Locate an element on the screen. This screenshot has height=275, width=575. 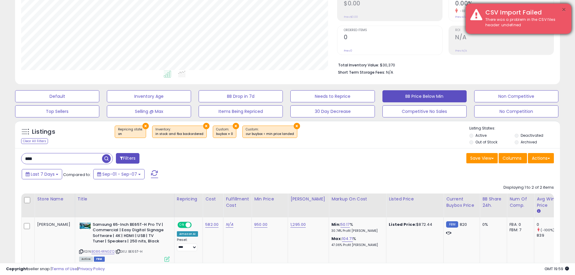
button: No Competition is located at coordinates (516, 111).